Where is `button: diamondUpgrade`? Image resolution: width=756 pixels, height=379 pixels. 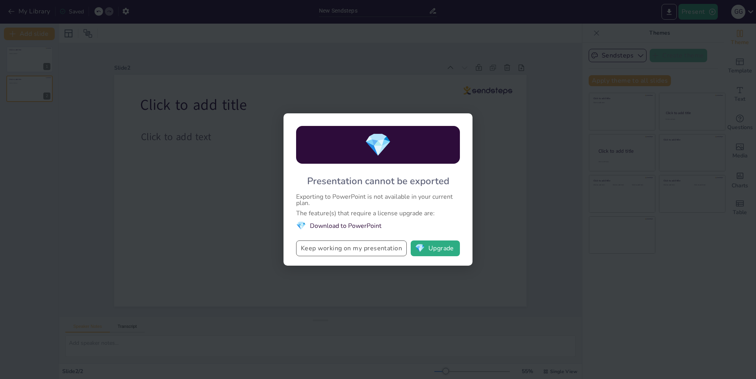
button: diamondUpgrade is located at coordinates (435, 249).